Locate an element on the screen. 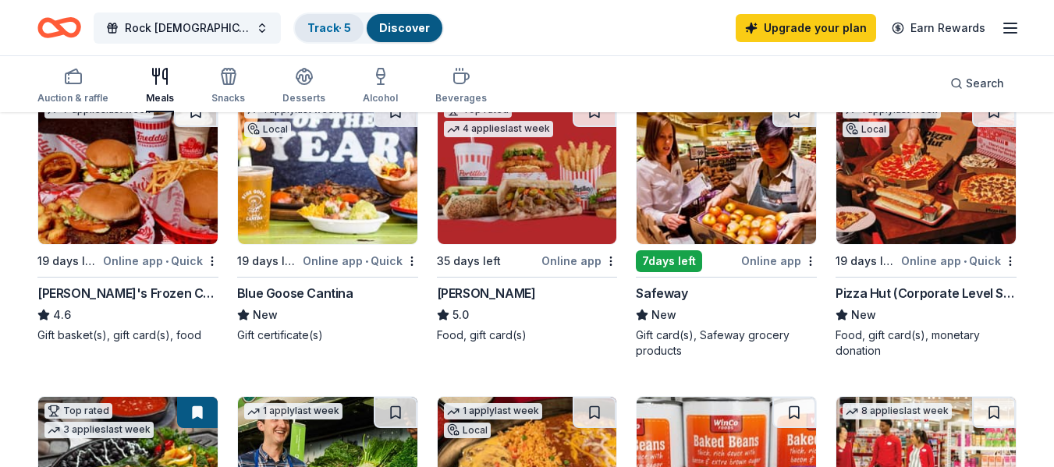 This screenshot has height=467, width=1054. div: Beverages is located at coordinates (461, 98).